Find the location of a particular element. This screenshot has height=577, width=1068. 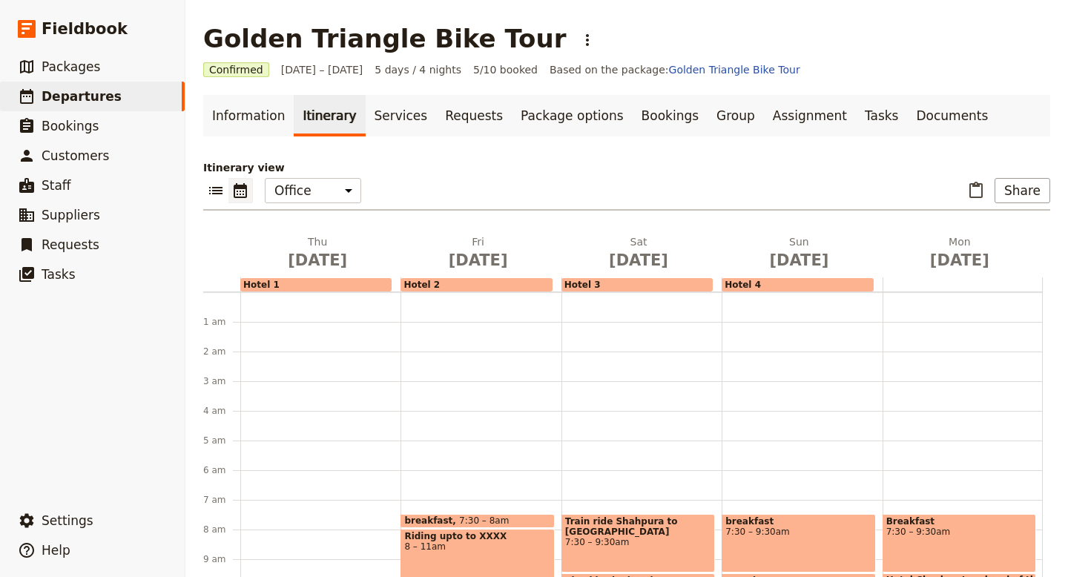

span: Customers is located at coordinates (75, 156).